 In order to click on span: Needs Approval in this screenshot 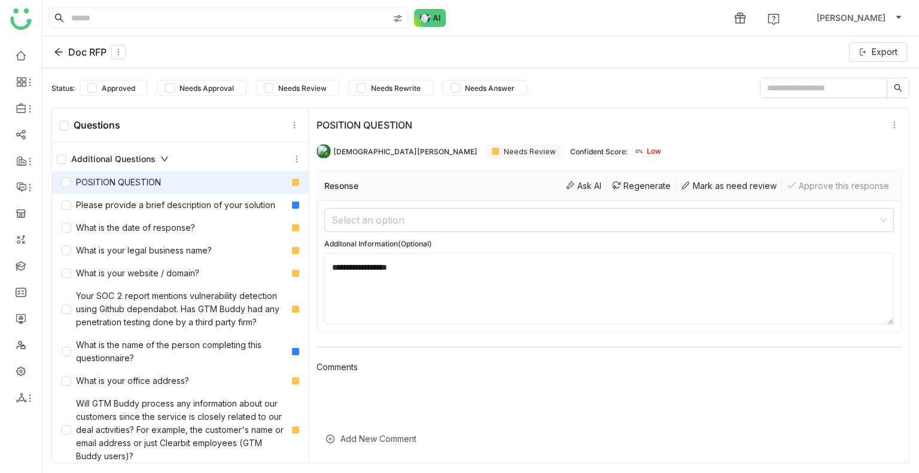, I will do `click(206, 88)`.